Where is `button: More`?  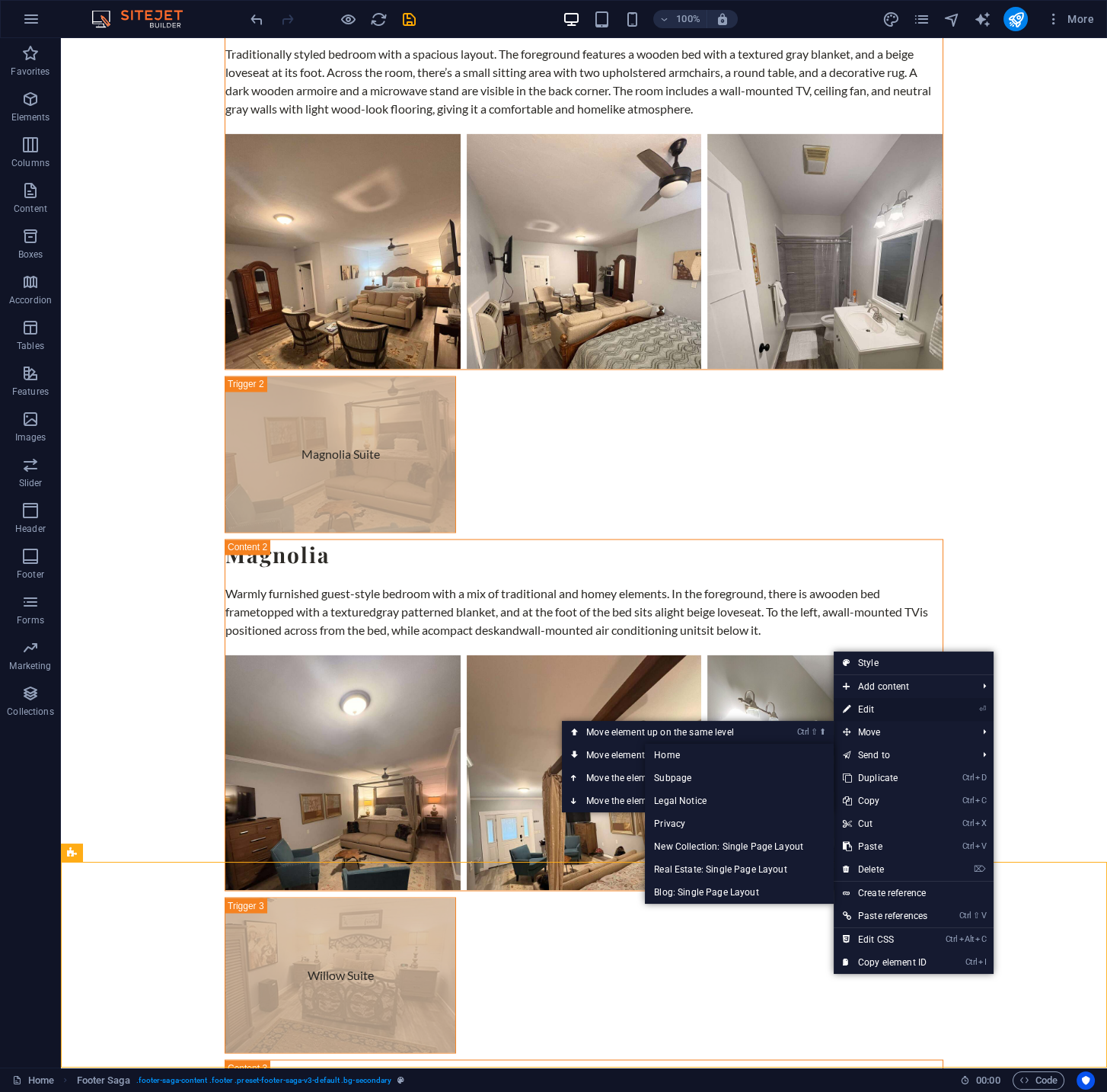
button: More is located at coordinates (1070, 19).